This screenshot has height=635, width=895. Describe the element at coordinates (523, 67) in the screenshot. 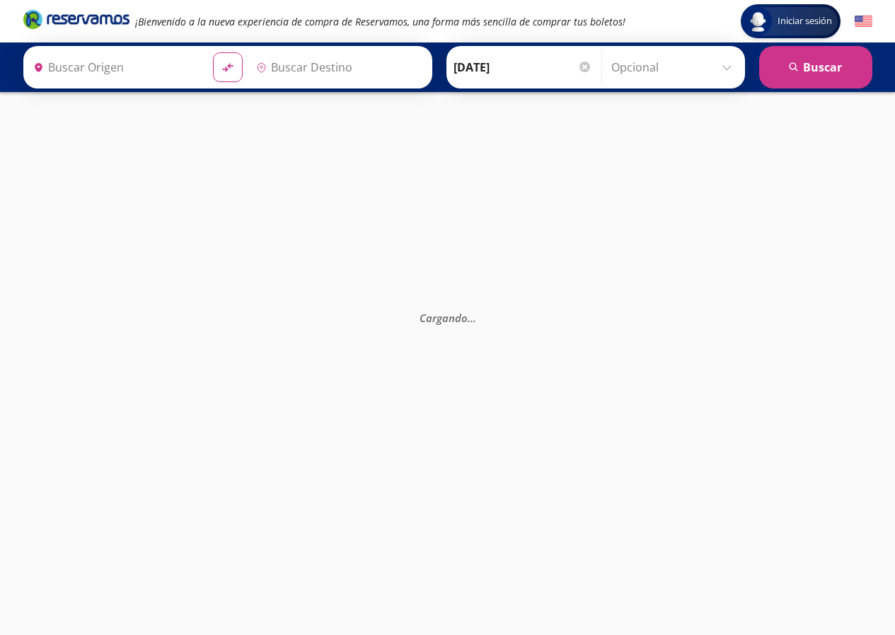

I see `input: Elegir Fecha` at that location.